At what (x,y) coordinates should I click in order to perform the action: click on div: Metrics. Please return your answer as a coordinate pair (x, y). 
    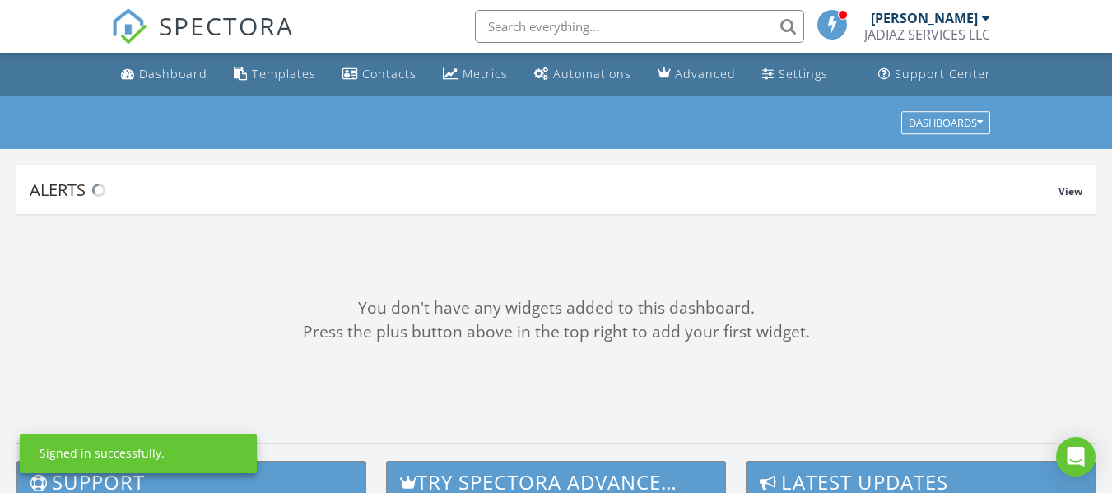
    Looking at the image, I should click on (485, 73).